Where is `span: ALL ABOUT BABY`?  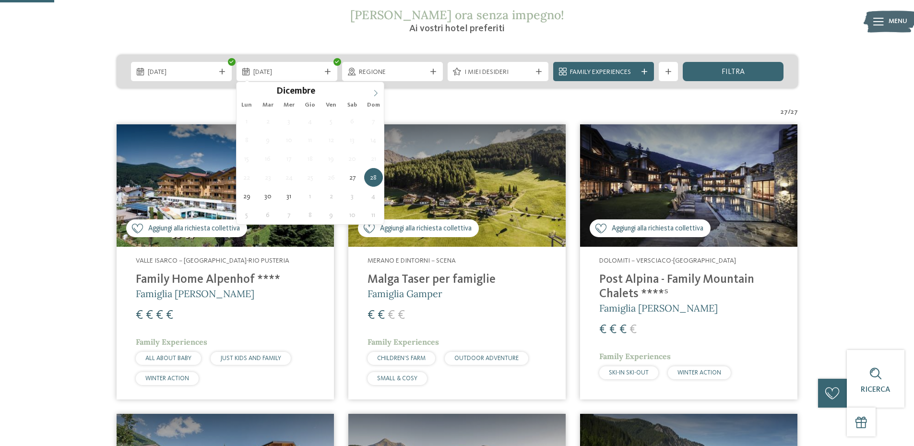
span: ALL ABOUT BABY is located at coordinates (168, 358).